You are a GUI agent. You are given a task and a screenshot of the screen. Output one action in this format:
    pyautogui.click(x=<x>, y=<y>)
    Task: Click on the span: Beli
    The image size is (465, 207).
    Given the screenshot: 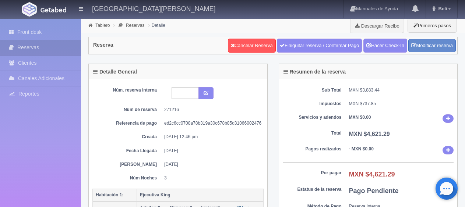 What is the action you would take?
    pyautogui.click(x=442, y=8)
    